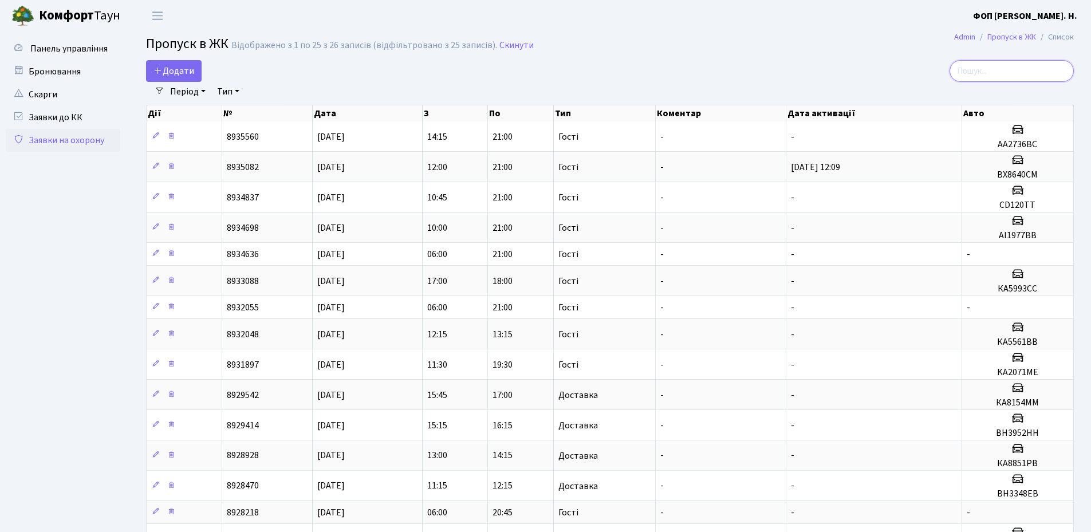 This screenshot has width=1091, height=532. Describe the element at coordinates (874, 113) in the screenshot. I see `th: Дата активації` at that location.